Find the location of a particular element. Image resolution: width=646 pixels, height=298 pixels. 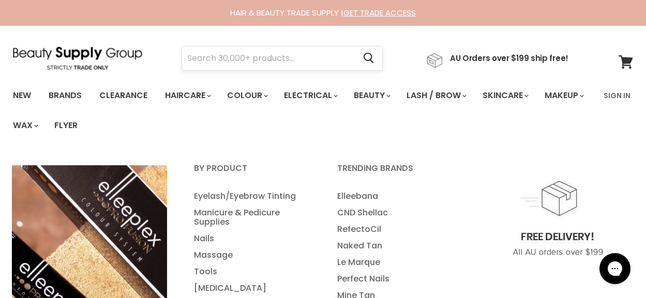

a: GET TRADE ACCESS is located at coordinates (380, 12).